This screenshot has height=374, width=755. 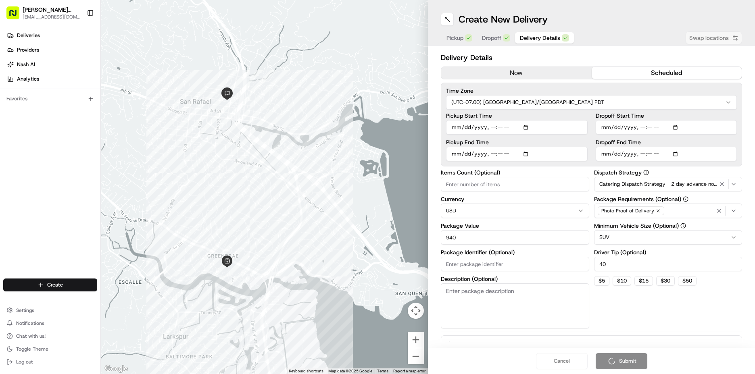 What do you see at coordinates (515, 279) in the screenshot?
I see `label: Description (Optional)` at bounding box center [515, 279].